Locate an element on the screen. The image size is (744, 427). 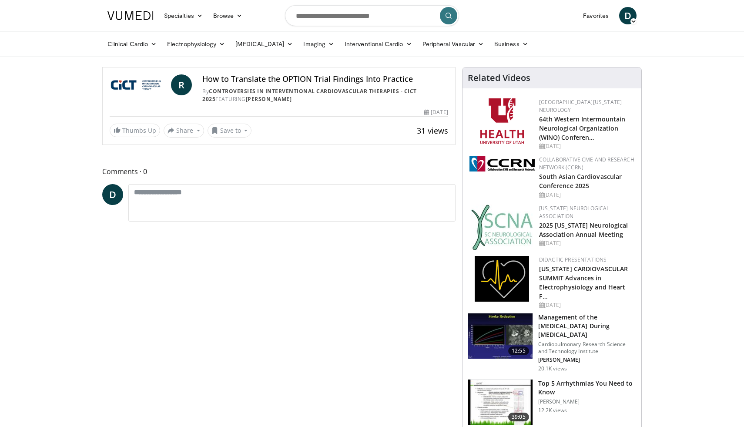
a: Controversies in Interventional Cardiovascular Therapies - CICT 2025 is located at coordinates (309, 95).